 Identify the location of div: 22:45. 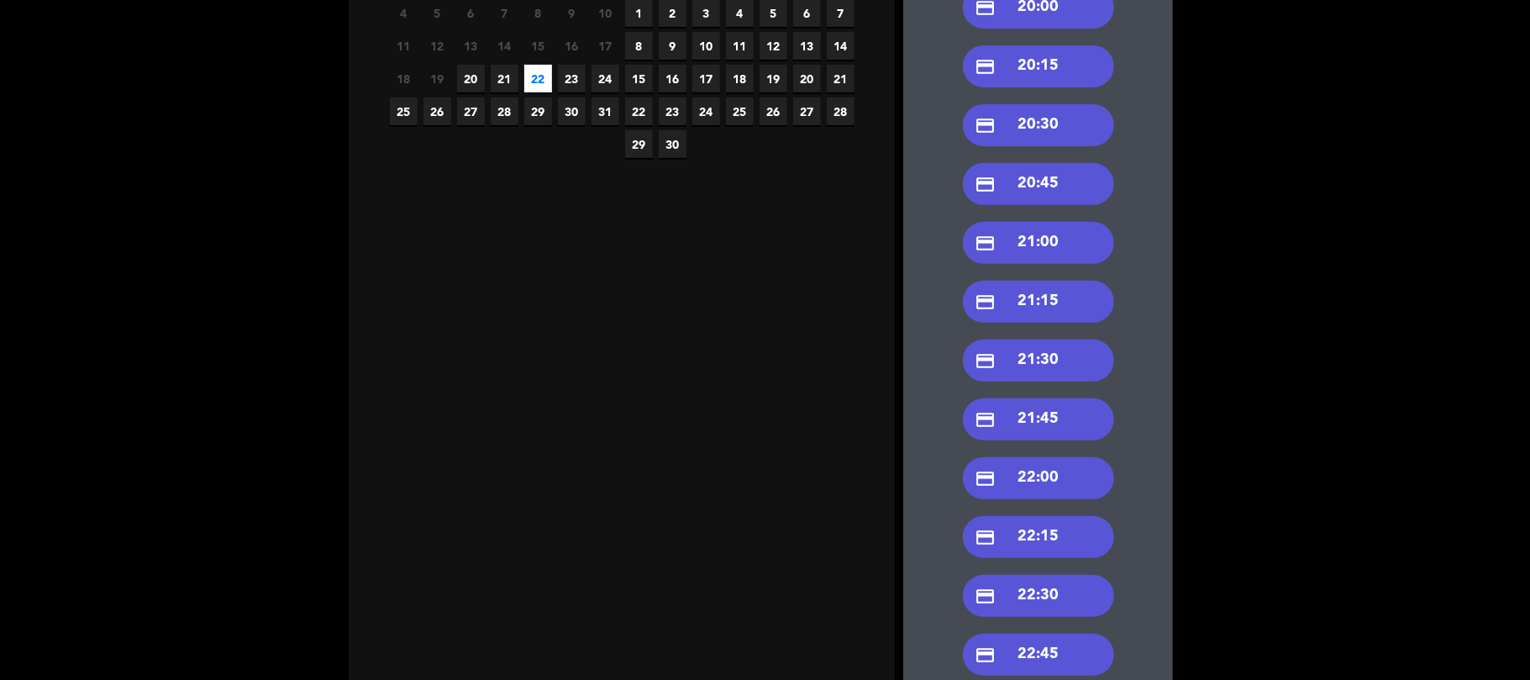
(1038, 654).